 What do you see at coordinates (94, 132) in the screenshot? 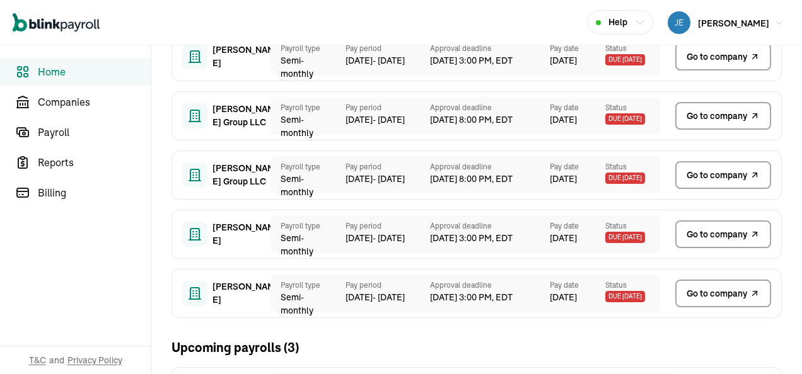
I see `span: Payroll` at bounding box center [94, 132].